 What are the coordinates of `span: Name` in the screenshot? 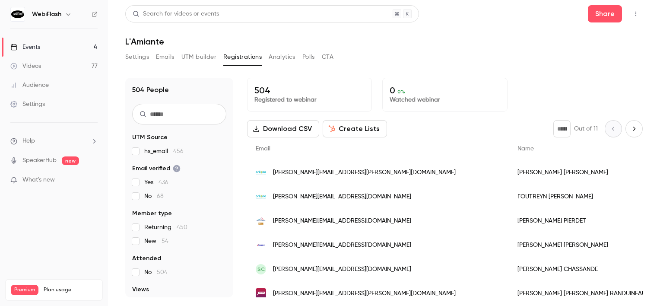 It's located at (525, 148).